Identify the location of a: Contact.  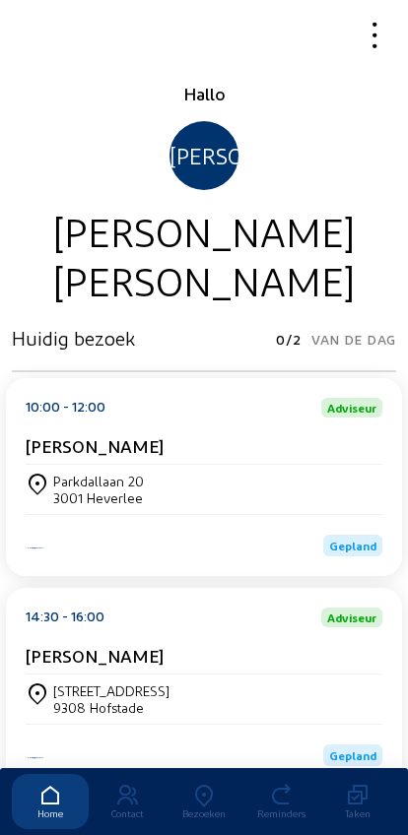
(127, 802).